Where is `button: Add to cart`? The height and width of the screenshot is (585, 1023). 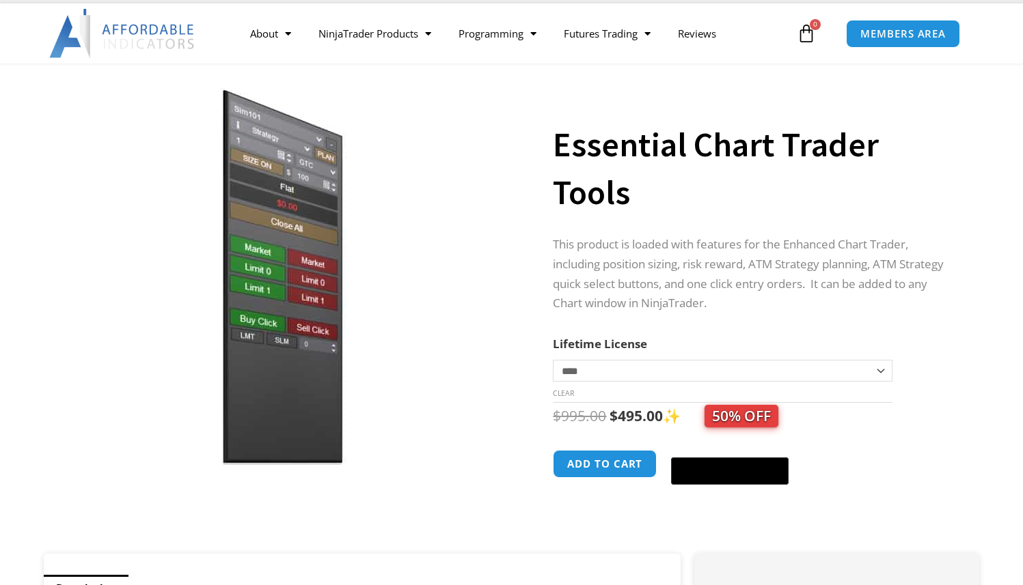
button: Add to cart is located at coordinates (604, 464).